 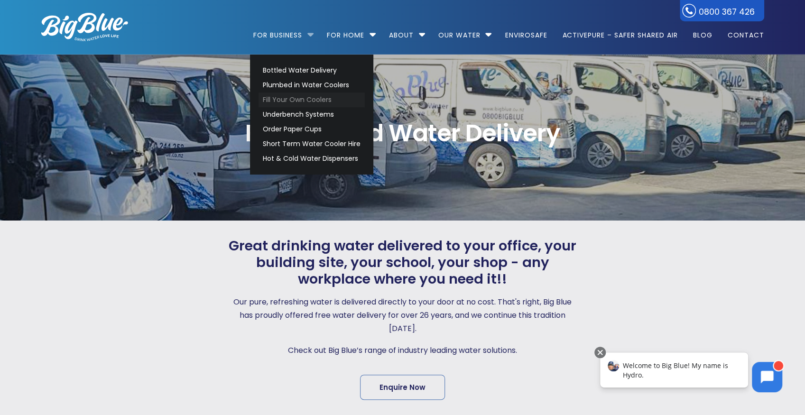 I want to click on img: Avatar, so click(x=23, y=21).